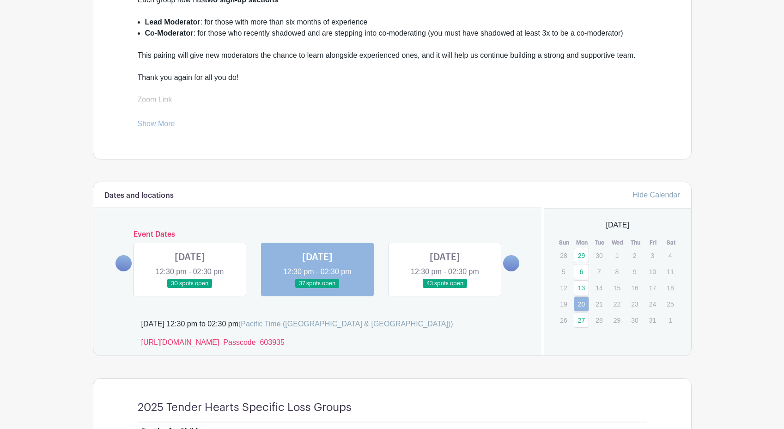  What do you see at coordinates (653, 304) in the screenshot?
I see `p: 24` at bounding box center [653, 304].